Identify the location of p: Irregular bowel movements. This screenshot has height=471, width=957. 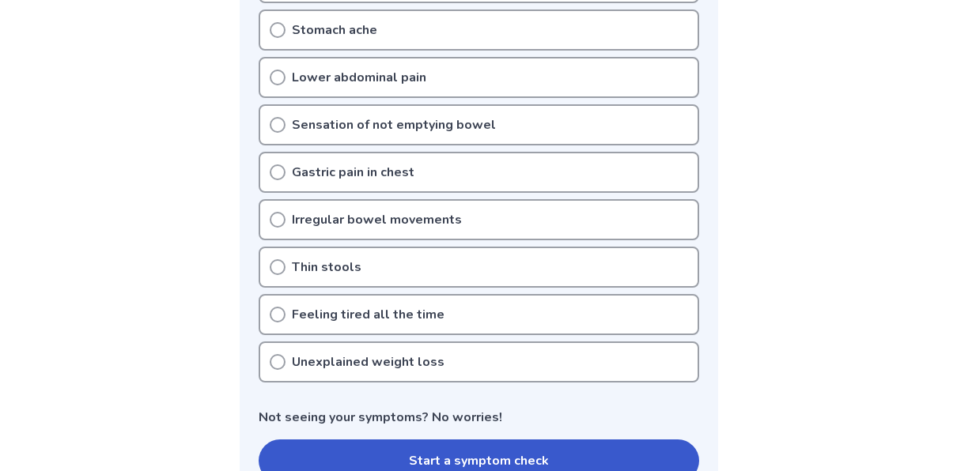
(376, 220).